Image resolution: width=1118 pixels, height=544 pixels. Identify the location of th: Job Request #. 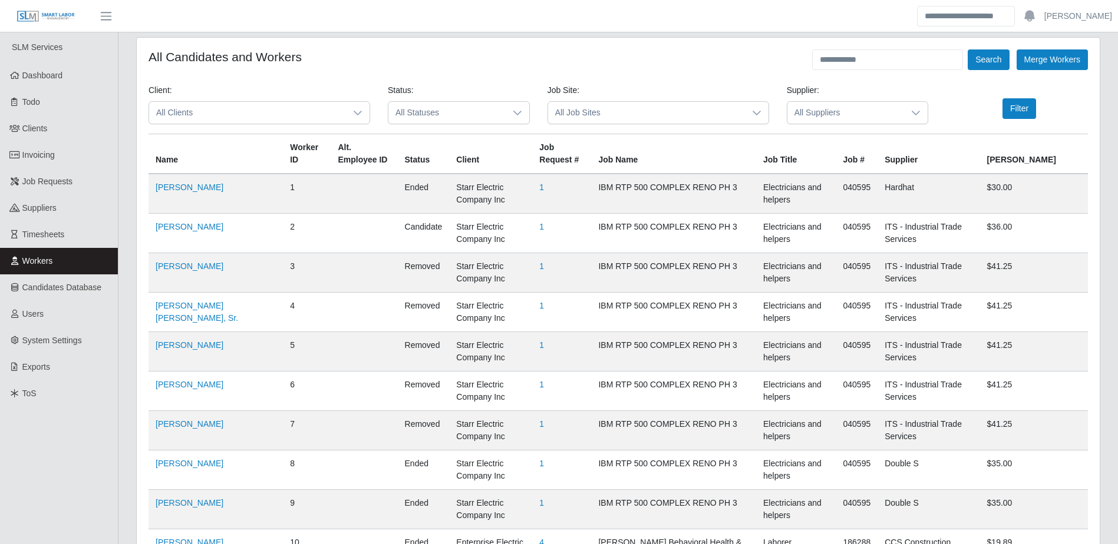
(562, 154).